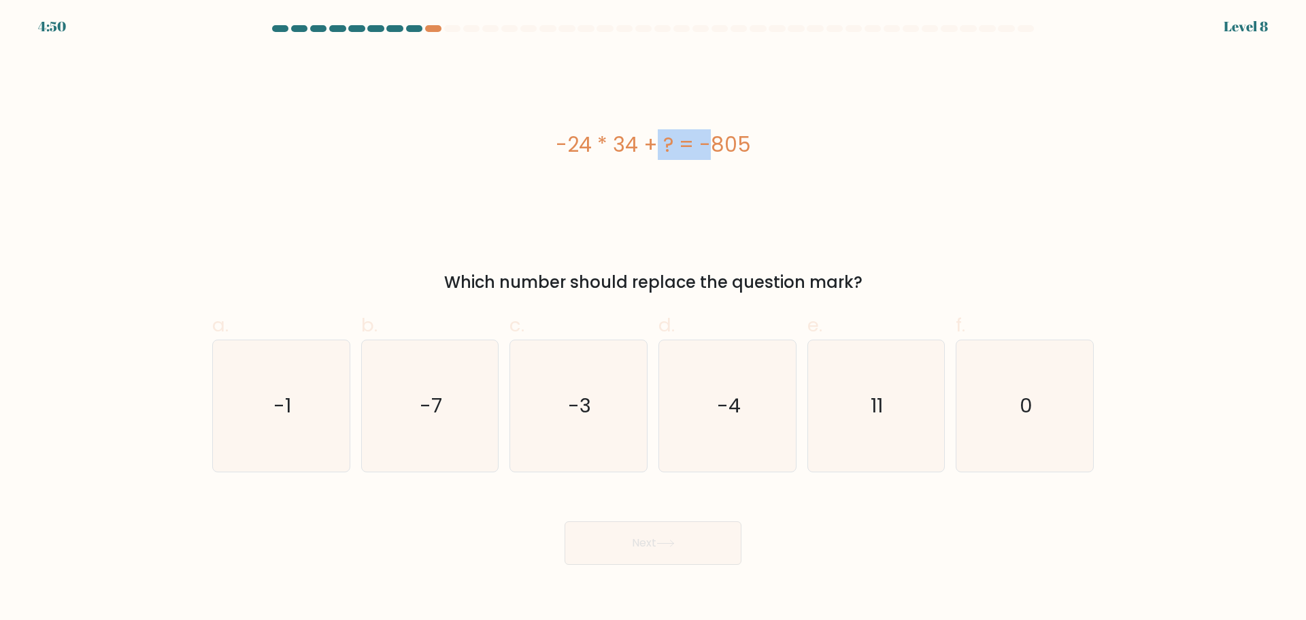 Image resolution: width=1306 pixels, height=620 pixels. I want to click on span: a., so click(220, 325).